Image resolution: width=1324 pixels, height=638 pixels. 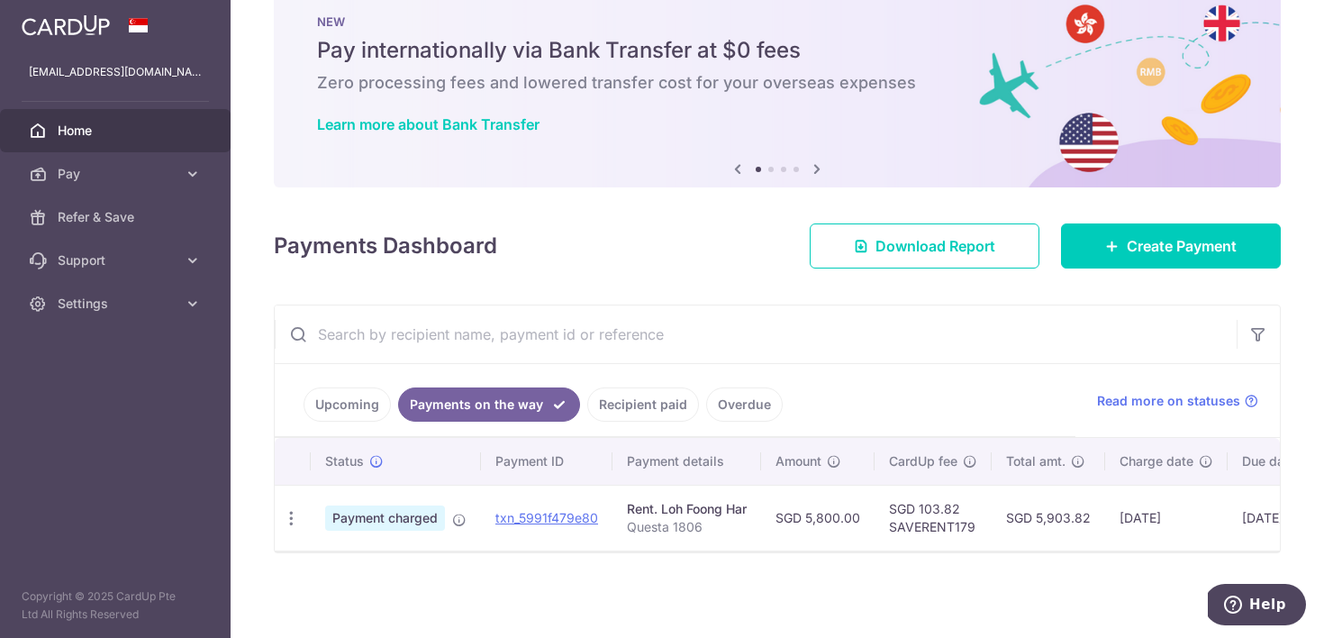 I want to click on span: Refer & Save, so click(x=117, y=217).